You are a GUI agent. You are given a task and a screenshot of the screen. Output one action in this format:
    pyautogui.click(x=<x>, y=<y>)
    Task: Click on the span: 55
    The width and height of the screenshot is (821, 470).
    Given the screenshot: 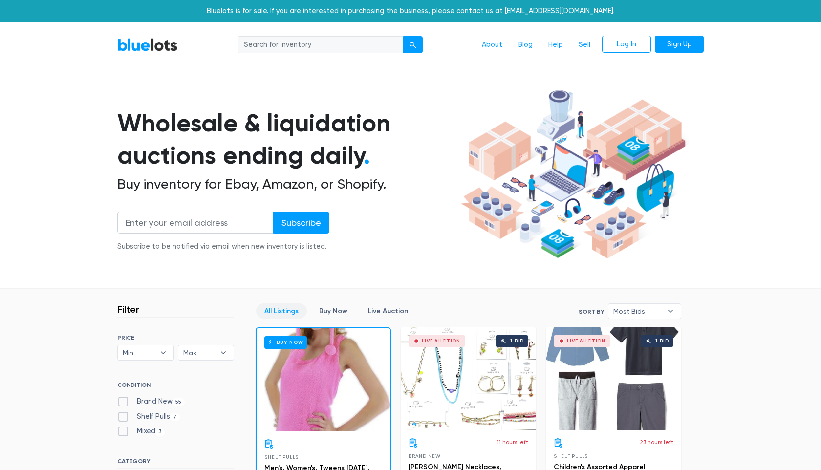 What is the action you would take?
    pyautogui.click(x=178, y=402)
    